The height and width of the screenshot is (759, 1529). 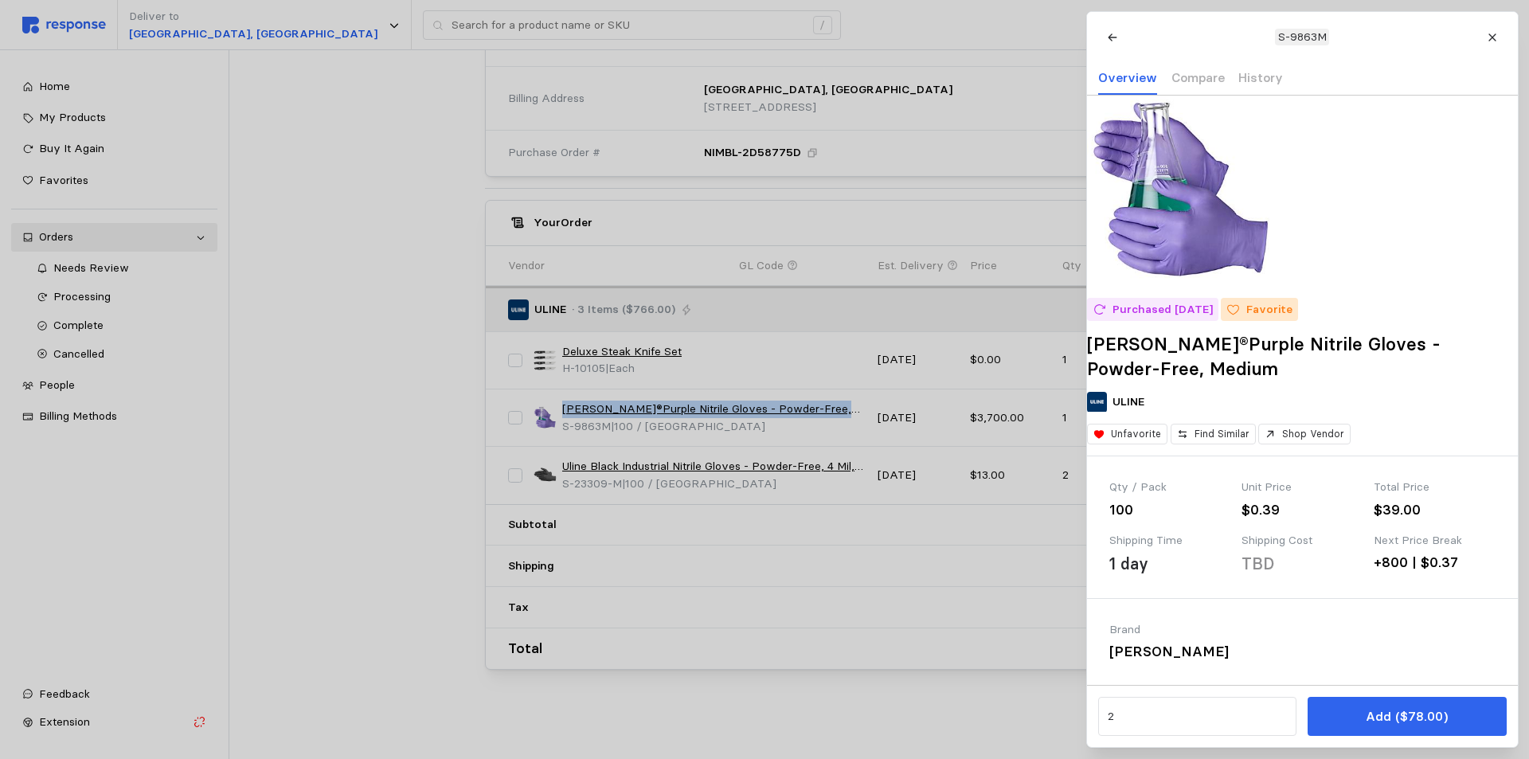 I want to click on div: Next Price Break, so click(x=1434, y=541).